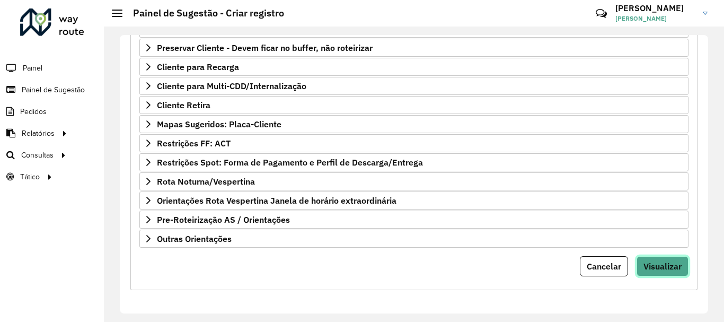 The height and width of the screenshot is (322, 724). I want to click on a: Cliente para Recarga, so click(414, 67).